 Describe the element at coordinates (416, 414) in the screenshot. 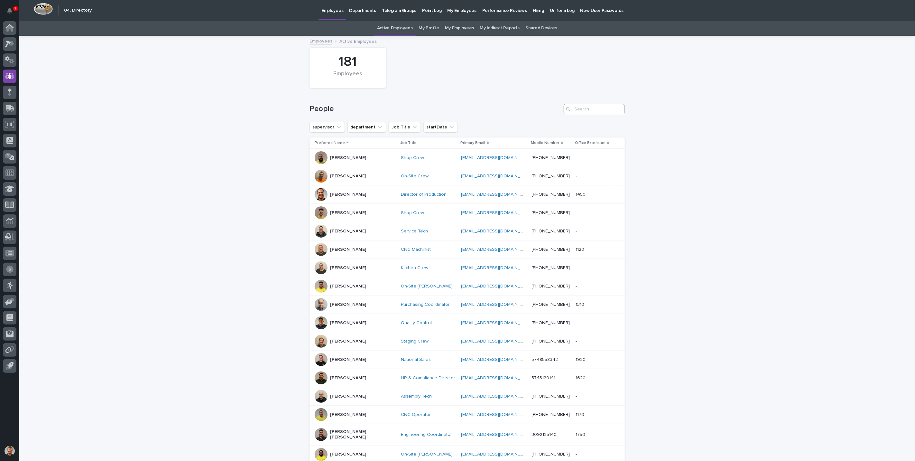

I see `a: CNC Operator` at that location.